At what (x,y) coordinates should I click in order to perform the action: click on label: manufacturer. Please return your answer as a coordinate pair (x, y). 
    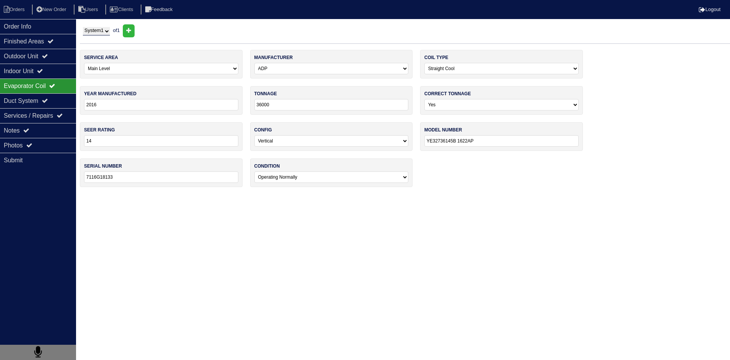
    Looking at the image, I should click on (274, 57).